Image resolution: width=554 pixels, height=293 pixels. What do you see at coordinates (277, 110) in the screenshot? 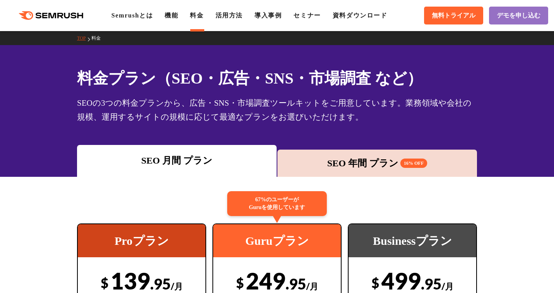
I see `div: SEOの3つの料金プランから、広告・SNS・市場調査ツールキットをご用意しています。業務領域や会社の規模、運用するサイトの規模に応じて最適なプランをお選びいただけます。` at bounding box center [277, 110].